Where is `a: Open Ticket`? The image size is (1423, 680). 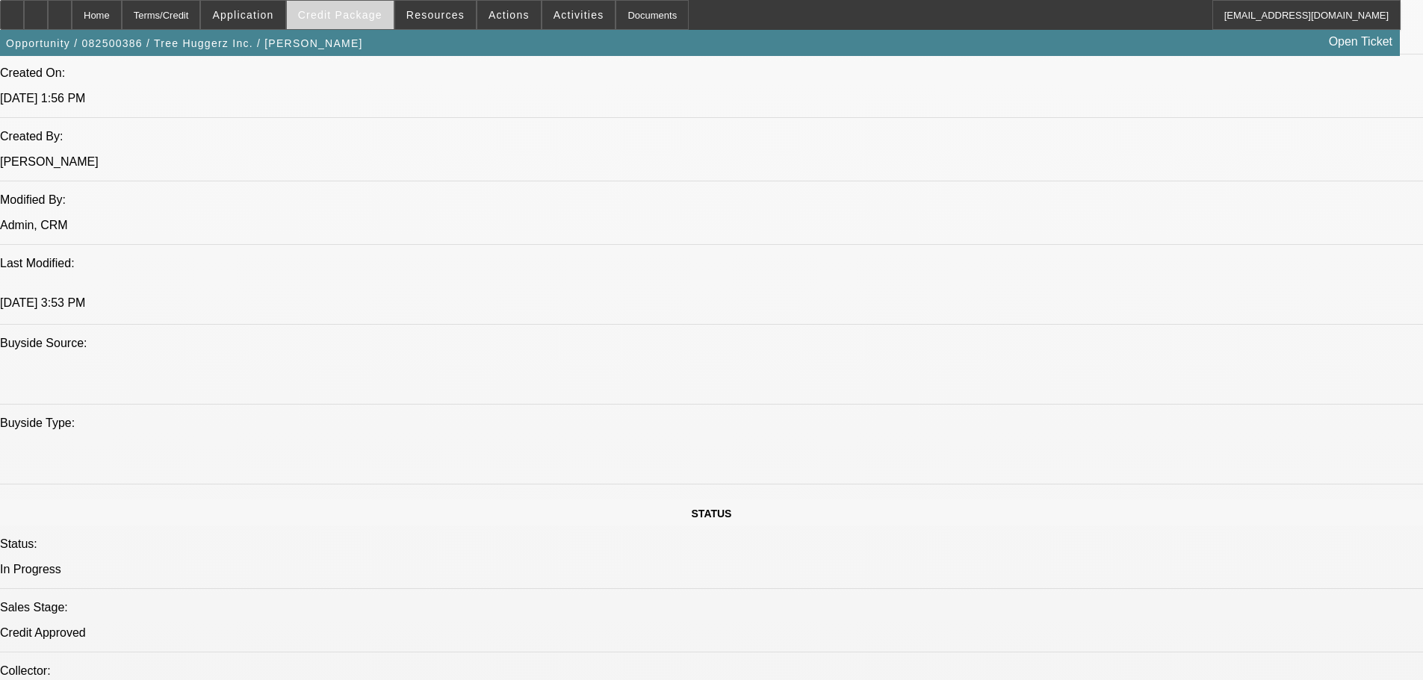 a: Open Ticket is located at coordinates (1360, 42).